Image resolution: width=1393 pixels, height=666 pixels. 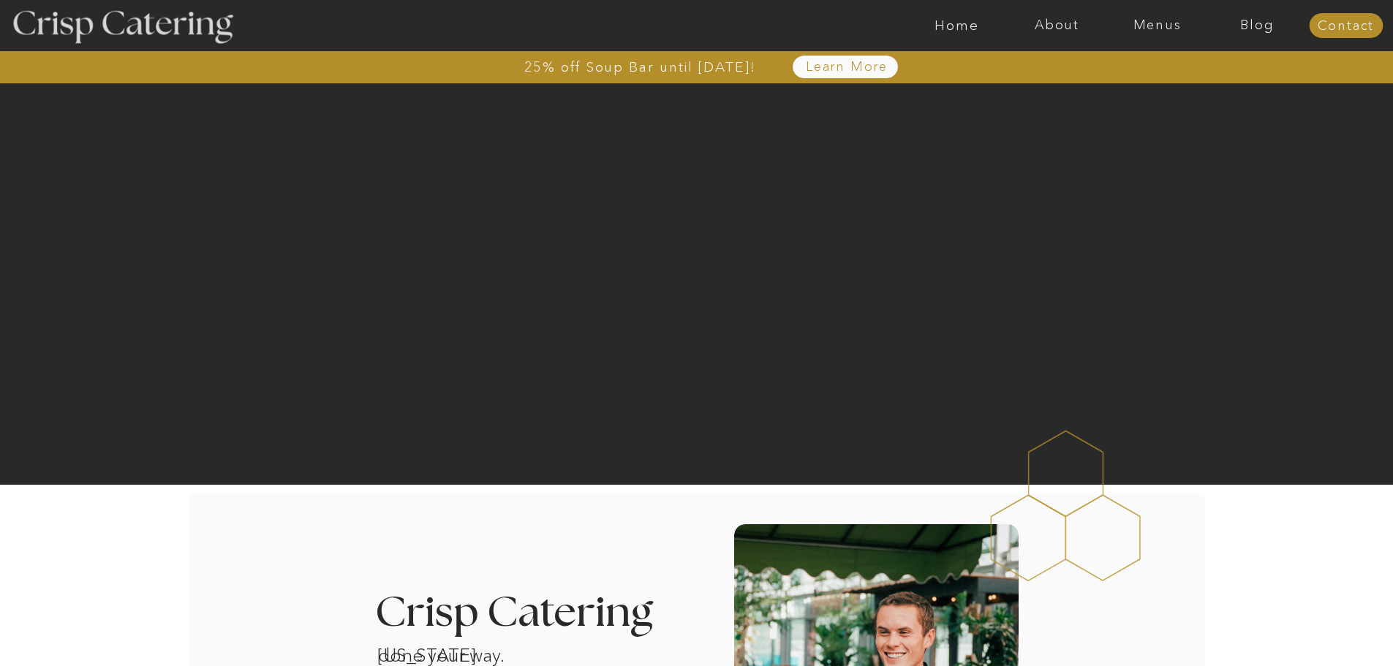 I want to click on a: Contact, so click(x=1345, y=26).